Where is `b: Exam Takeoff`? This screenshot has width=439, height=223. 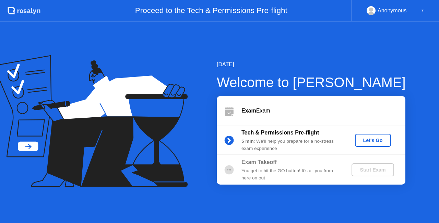 b: Exam Takeoff is located at coordinates (259, 162).